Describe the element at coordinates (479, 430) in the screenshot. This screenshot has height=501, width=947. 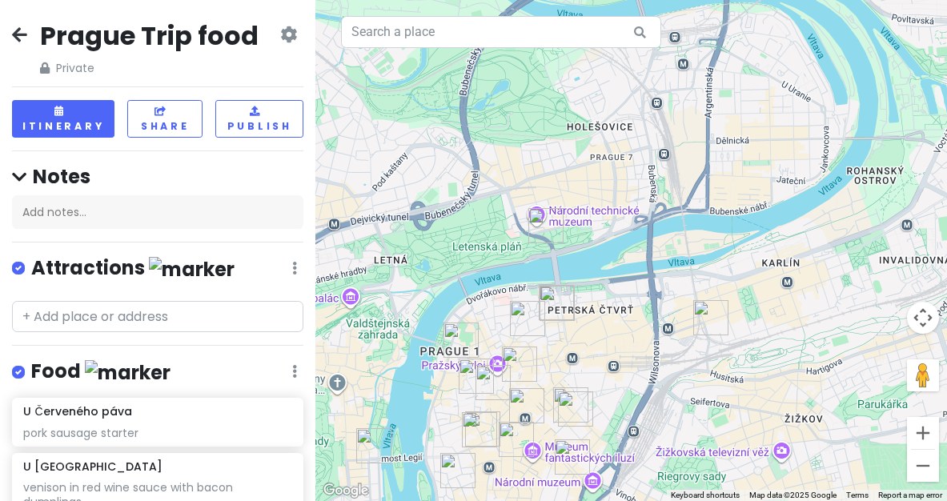
I see `div: Café Louvre` at that location.